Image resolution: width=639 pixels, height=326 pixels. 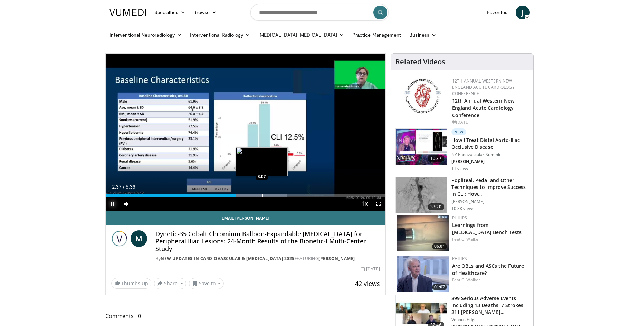 I want to click on a: Business, so click(x=423, y=35).